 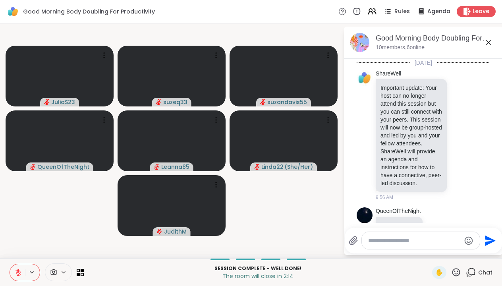 What do you see at coordinates (63, 167) in the screenshot?
I see `span: QueenOfTheNight` at bounding box center [63, 167].